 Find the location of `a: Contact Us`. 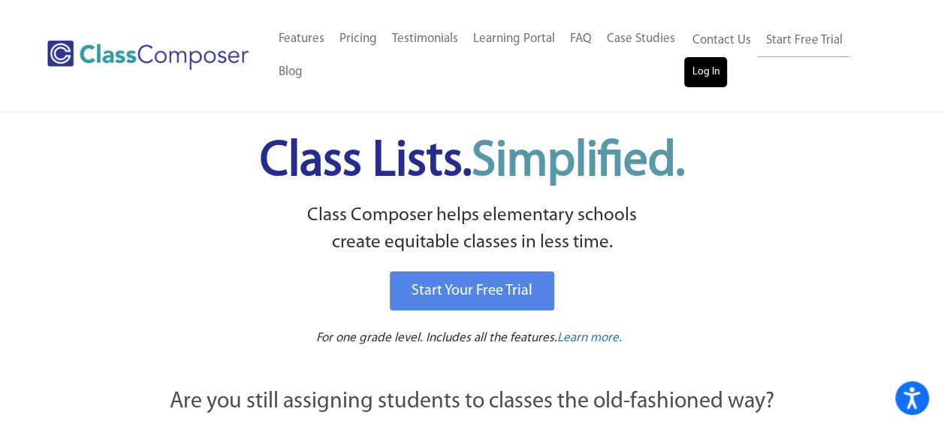

a: Contact Us is located at coordinates (721, 41).